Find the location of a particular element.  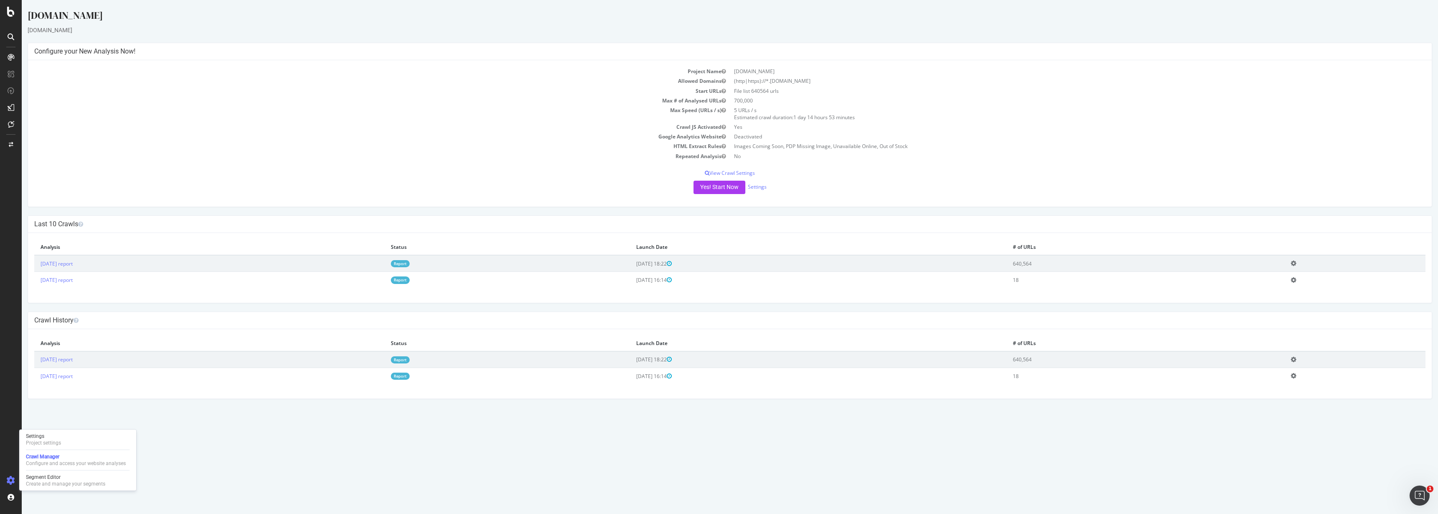

h4: Last 10 Crawls is located at coordinates (708, 224).